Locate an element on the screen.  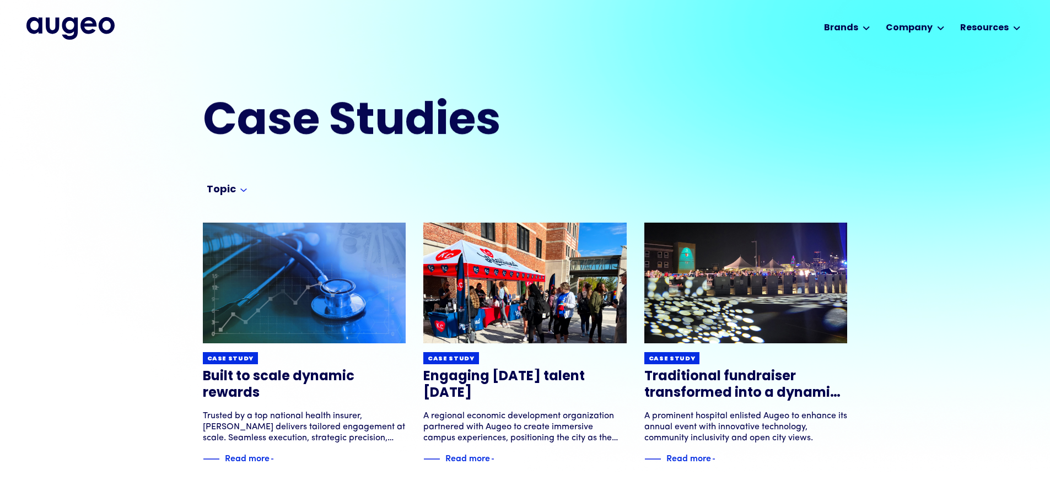
h3: Built to scale dynamic rewards is located at coordinates (304, 385).